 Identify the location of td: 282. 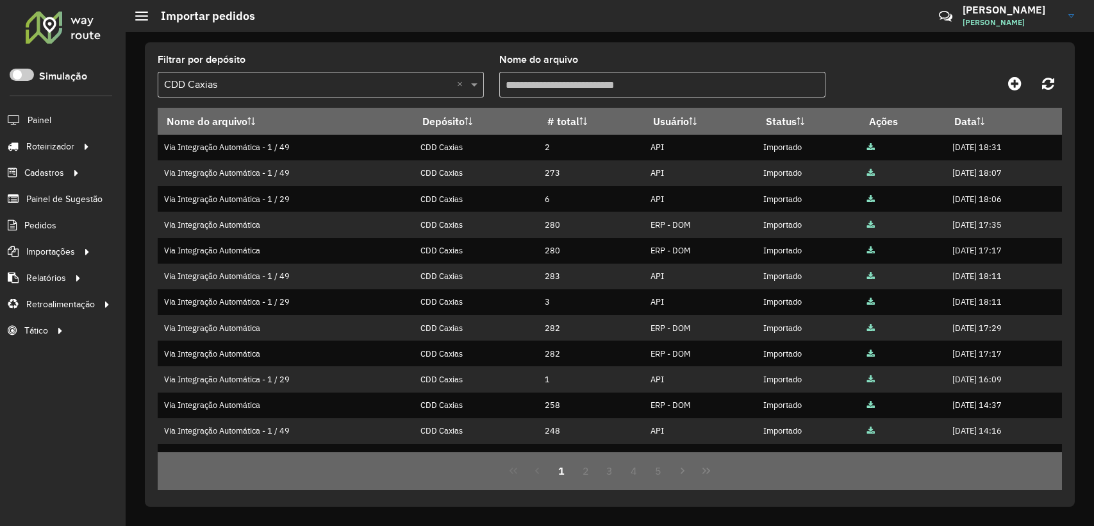
(591, 353).